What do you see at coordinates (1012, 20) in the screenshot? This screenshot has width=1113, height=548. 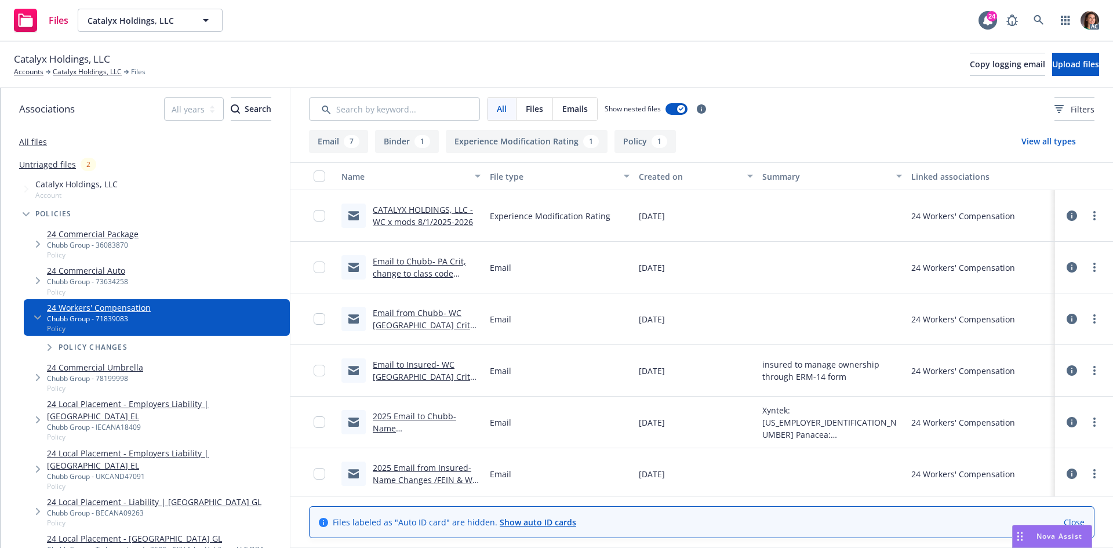 I see `a: Report a Bug` at bounding box center [1012, 20].